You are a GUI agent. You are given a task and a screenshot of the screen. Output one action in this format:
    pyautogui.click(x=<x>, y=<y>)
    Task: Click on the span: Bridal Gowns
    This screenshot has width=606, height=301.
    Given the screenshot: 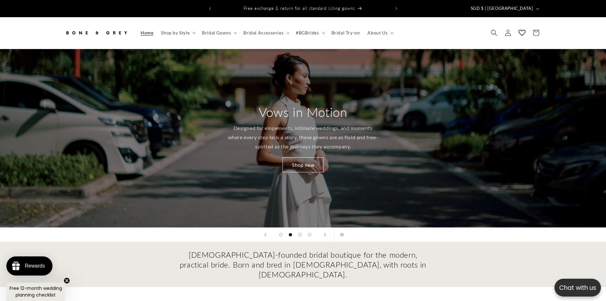 What is the action you would take?
    pyautogui.click(x=216, y=33)
    